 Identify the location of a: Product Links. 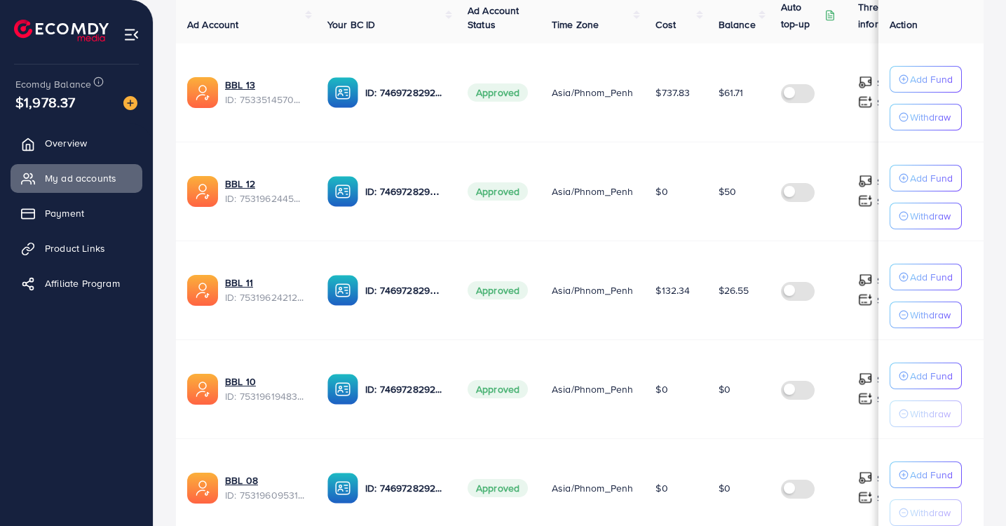
(76, 248).